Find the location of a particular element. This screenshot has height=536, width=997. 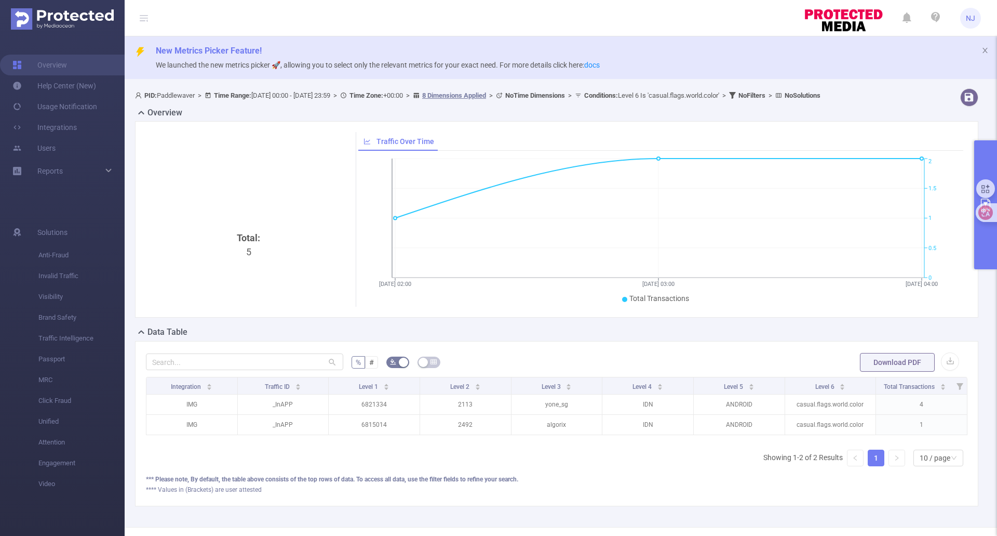

i: icon: close is located at coordinates (985, 50).